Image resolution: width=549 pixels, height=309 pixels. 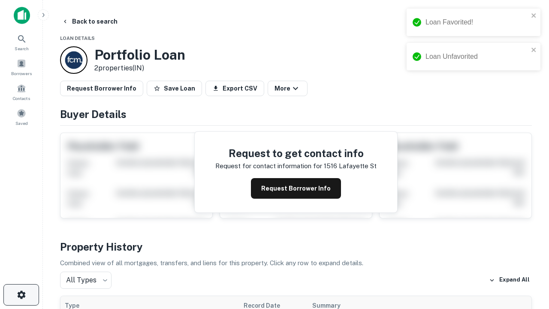 What do you see at coordinates (21, 117) in the screenshot?
I see `a: Saved` at bounding box center [21, 117].